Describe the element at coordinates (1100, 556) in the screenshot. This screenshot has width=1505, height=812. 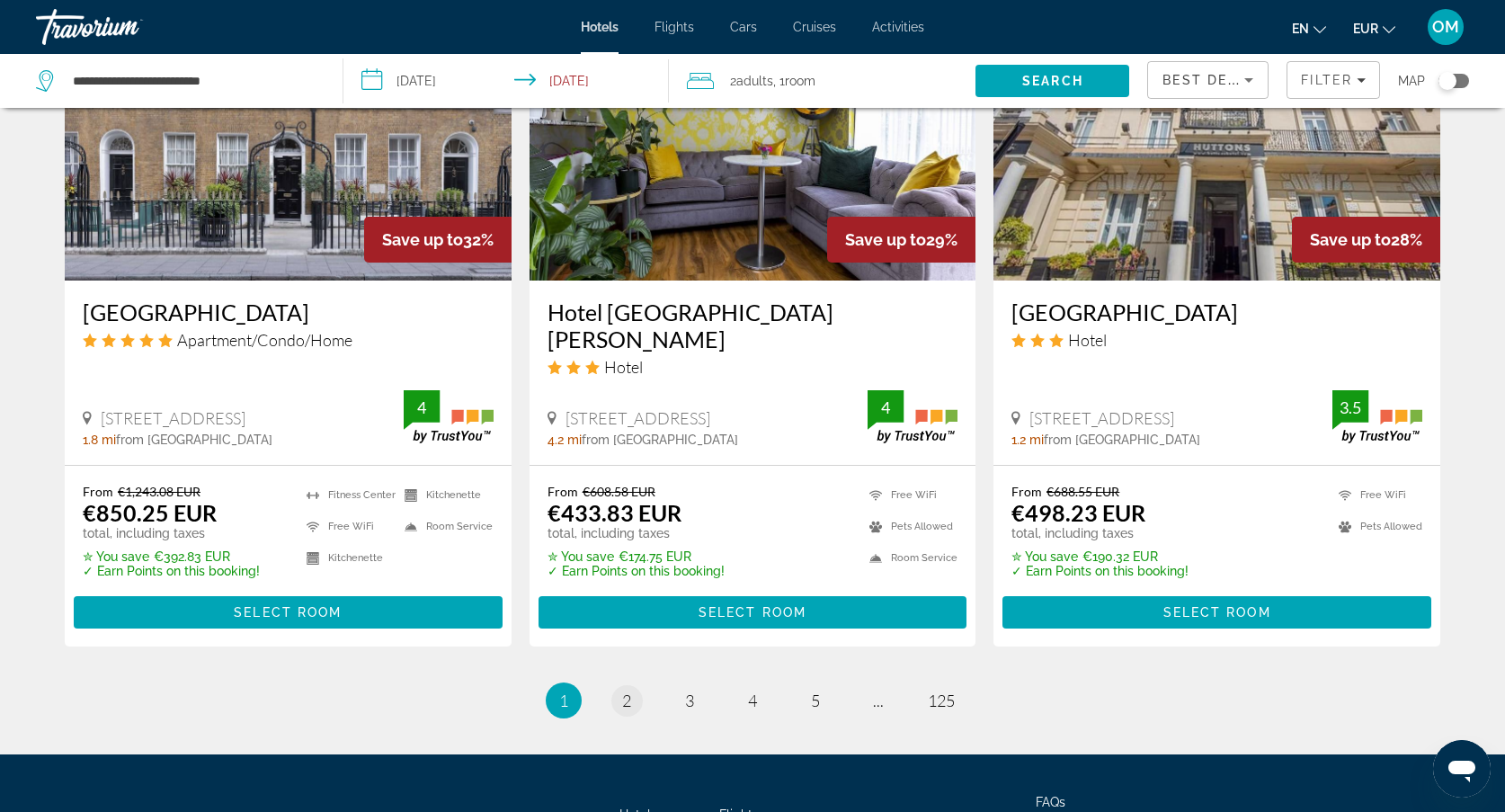
I see `p: €190.32 EUR` at that location.